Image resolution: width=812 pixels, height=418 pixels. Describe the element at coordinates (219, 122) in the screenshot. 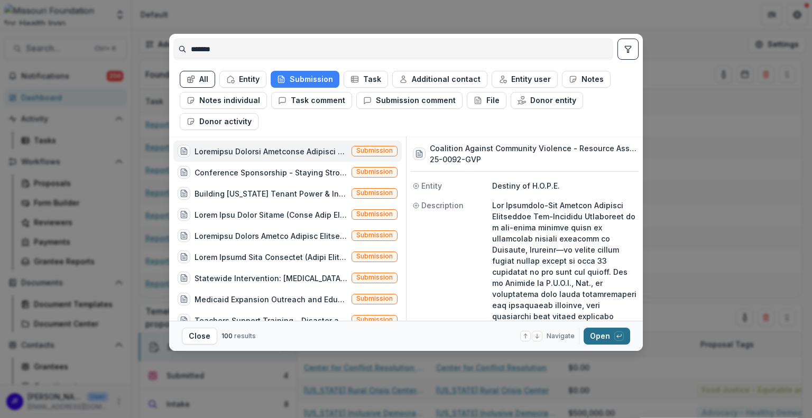

I see `button: Donor activity` at that location.